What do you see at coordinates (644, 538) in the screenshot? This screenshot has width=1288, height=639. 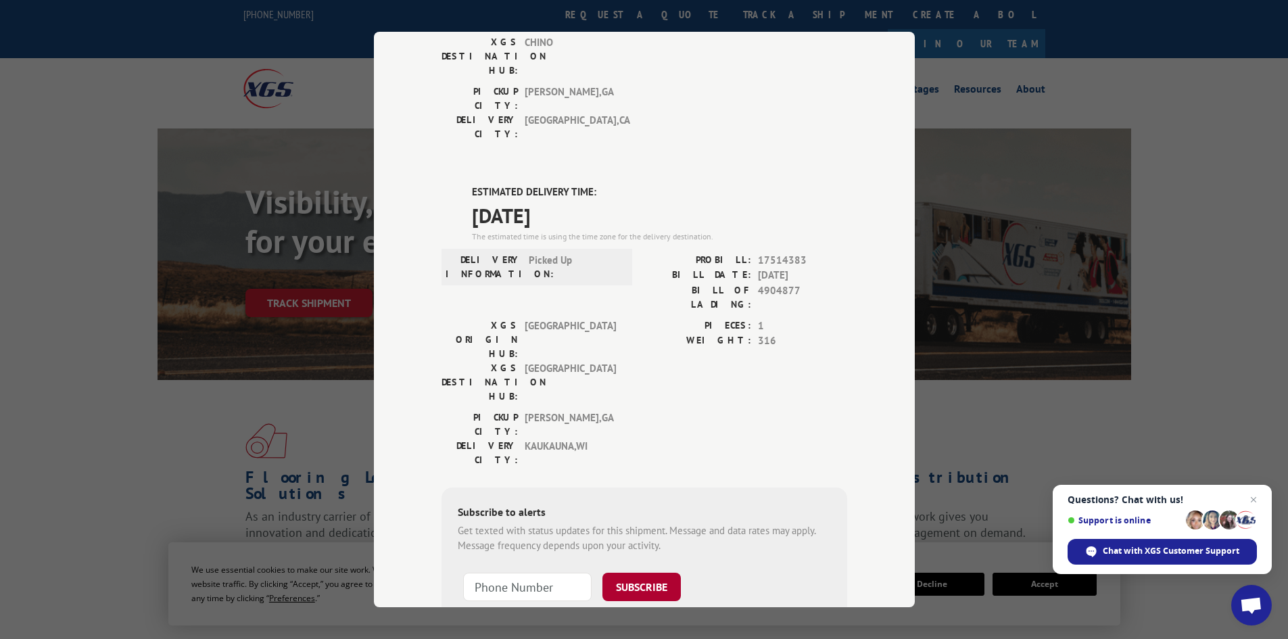 I see `div: Get texted with status updates for this shipment. Message and data rates may apply. Message frequ...` at bounding box center [644, 538].